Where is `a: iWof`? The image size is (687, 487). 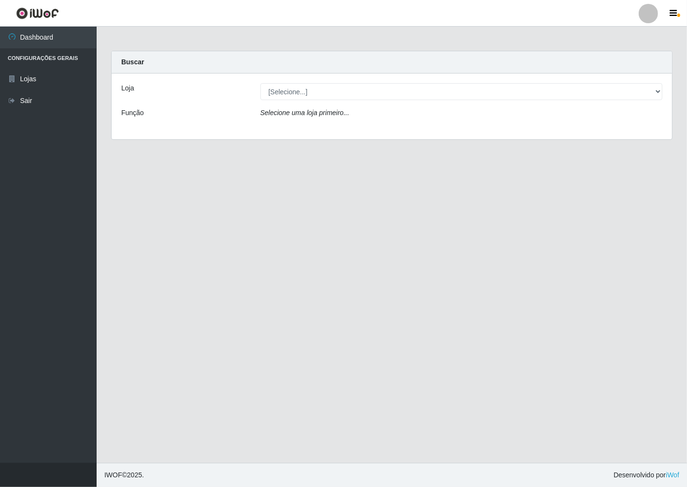 a: iWof is located at coordinates (673, 475).